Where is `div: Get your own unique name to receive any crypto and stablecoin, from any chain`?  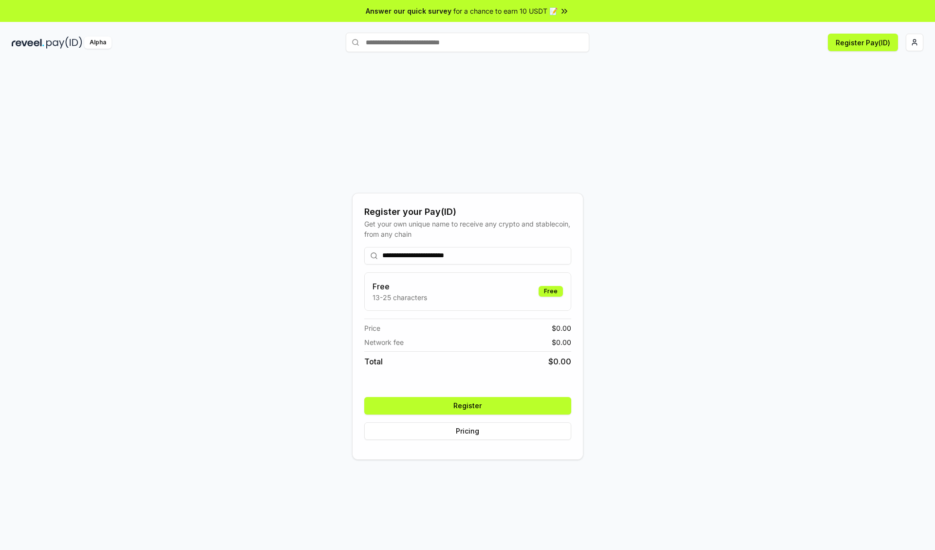
div: Get your own unique name to receive any crypto and stablecoin, from any chain is located at coordinates (468, 229).